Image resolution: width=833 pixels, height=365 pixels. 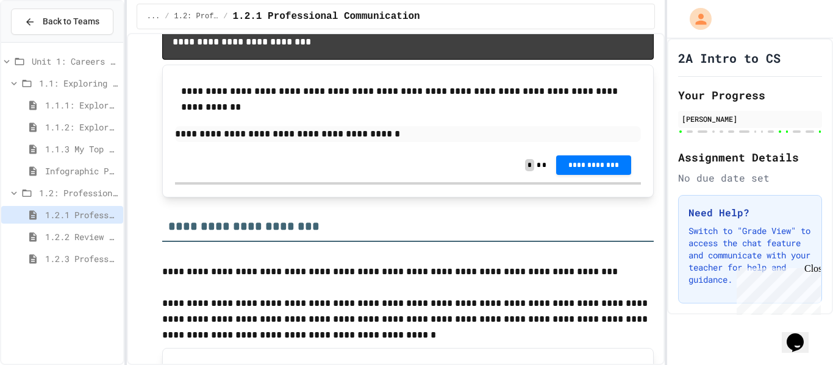 I want to click on h1: 2A Intro to CS, so click(x=730, y=58).